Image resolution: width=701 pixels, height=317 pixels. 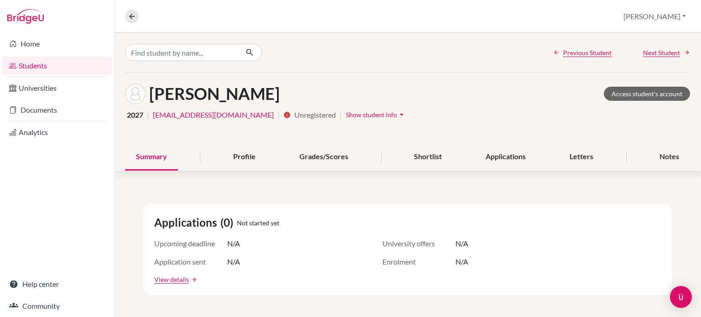 I want to click on button: Show student infoarrow_drop_down, so click(x=376, y=115).